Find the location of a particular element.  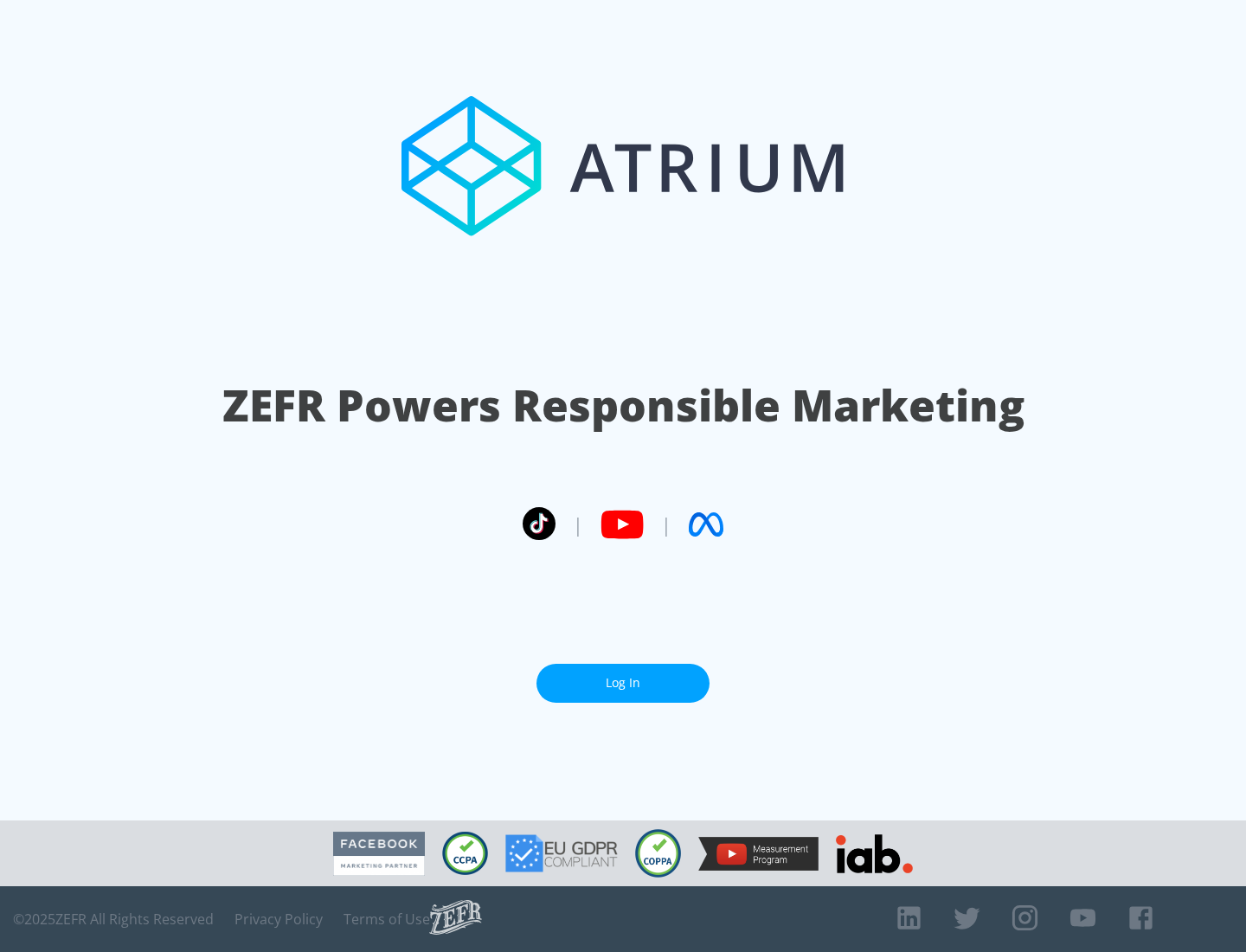

h1: ZEFR Powers Responsible Marketing is located at coordinates (623, 405).